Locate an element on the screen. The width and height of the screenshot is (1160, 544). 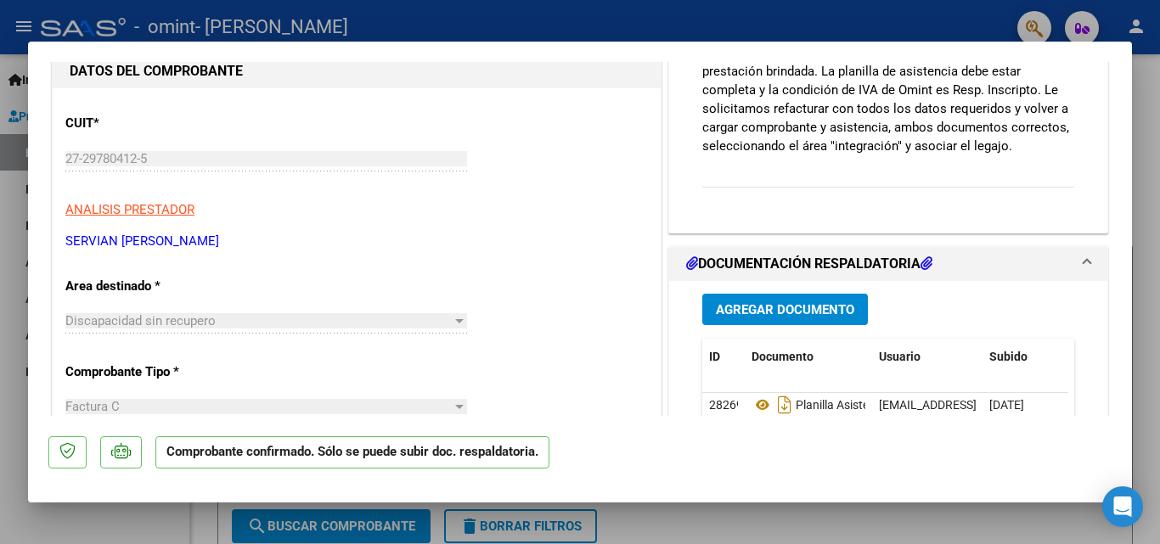
span: Discapacidad sin recupero is located at coordinates (140, 321).